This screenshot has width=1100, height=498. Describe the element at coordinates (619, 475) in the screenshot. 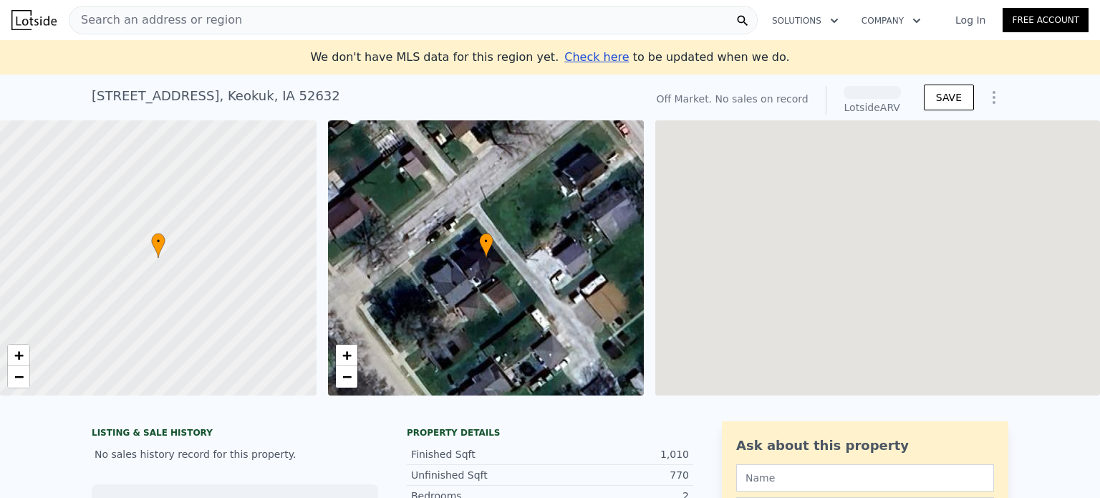

I see `div: 770` at that location.